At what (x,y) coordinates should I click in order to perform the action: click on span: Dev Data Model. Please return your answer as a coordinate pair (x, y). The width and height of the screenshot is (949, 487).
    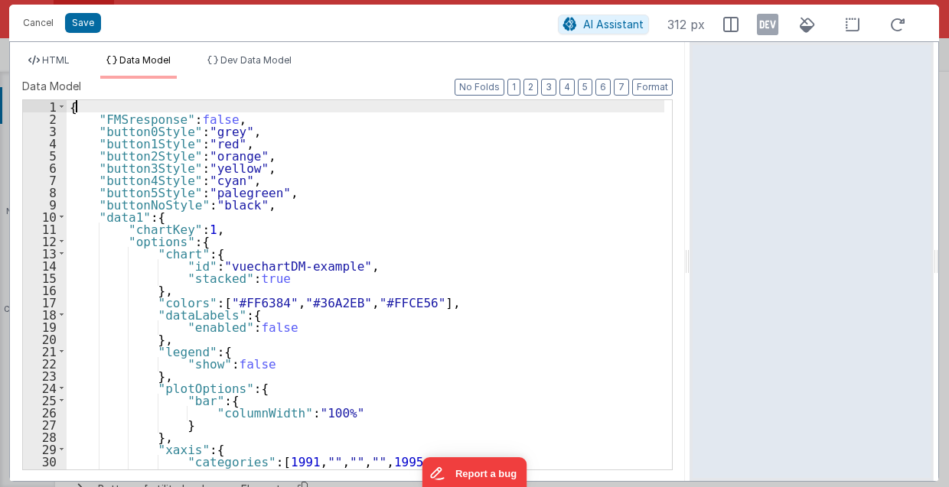
    Looking at the image, I should click on (256, 60).